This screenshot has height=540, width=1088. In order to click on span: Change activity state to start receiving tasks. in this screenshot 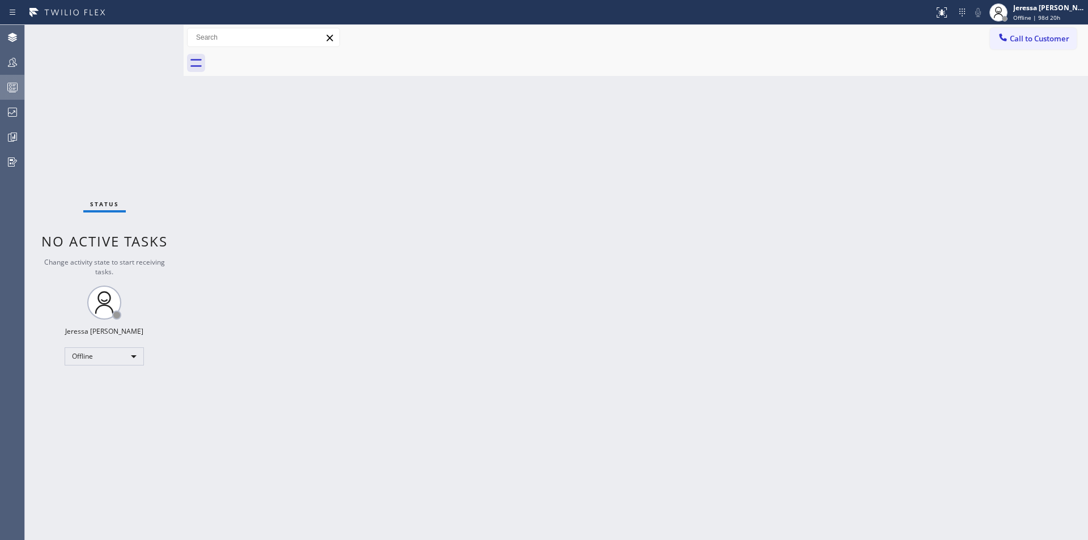, I will do `click(104, 267)`.